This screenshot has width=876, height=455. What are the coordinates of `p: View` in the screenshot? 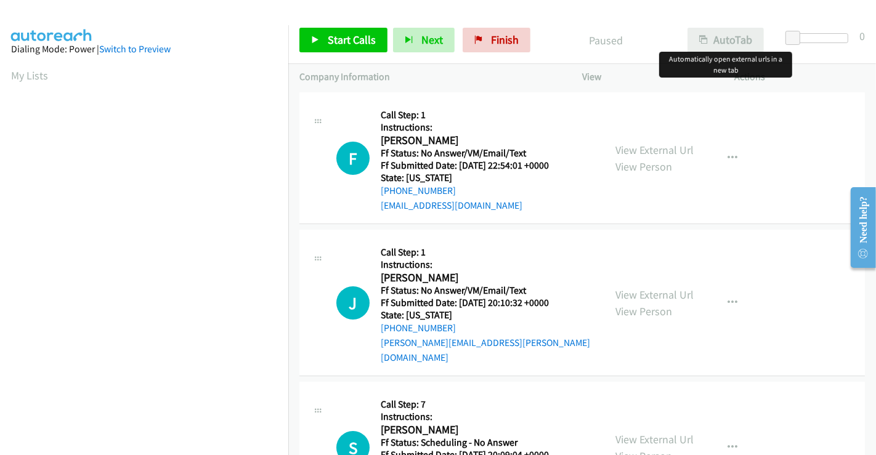 It's located at (647, 77).